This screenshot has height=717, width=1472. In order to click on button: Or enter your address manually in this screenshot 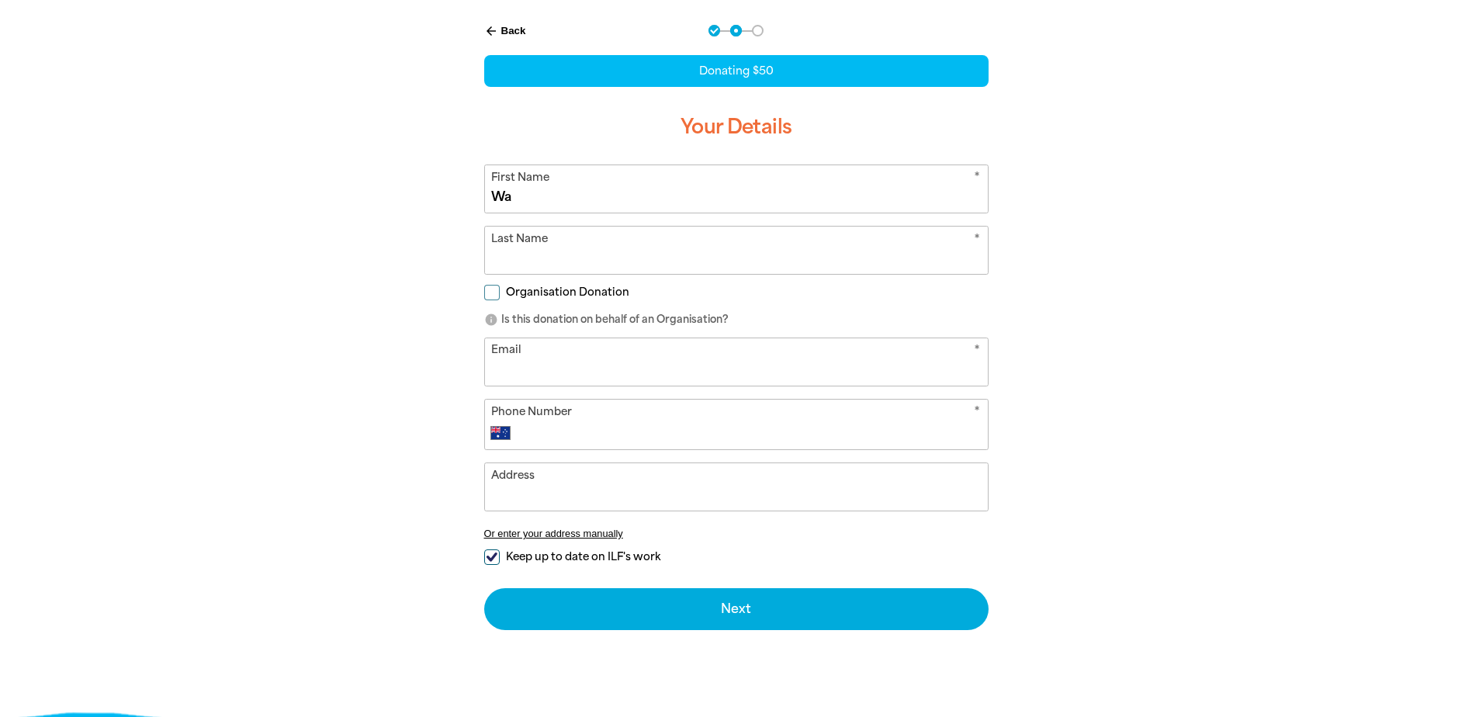, I will do `click(736, 533)`.